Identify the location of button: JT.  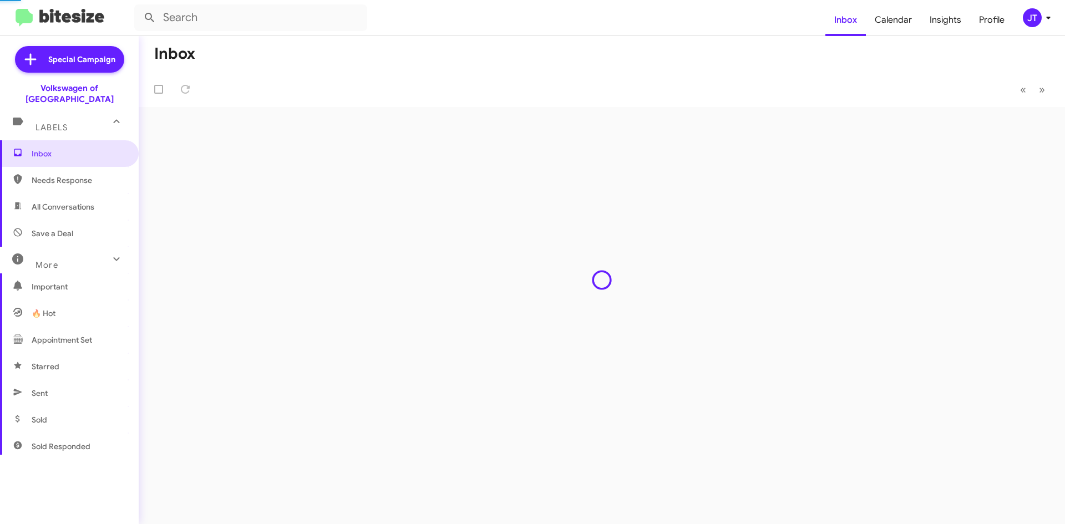
(1033, 18).